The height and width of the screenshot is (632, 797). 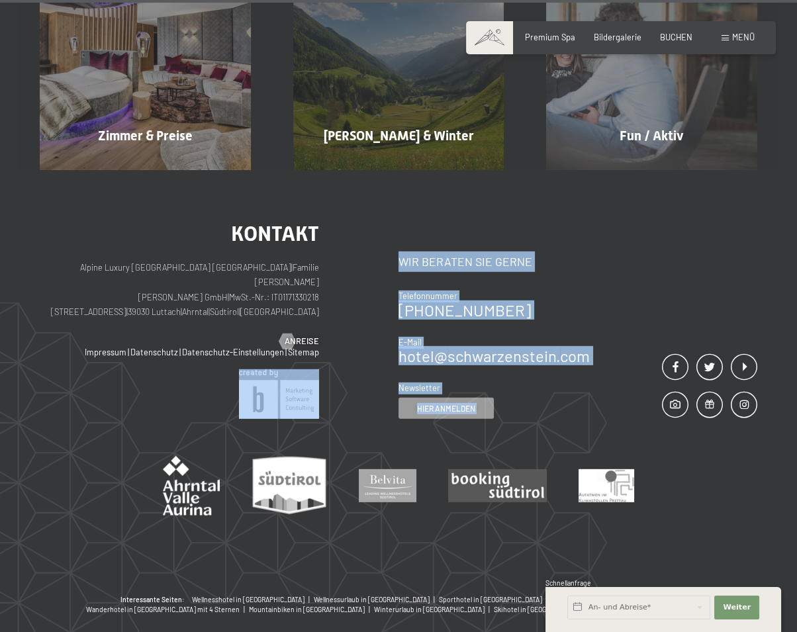 I want to click on a: Anreise, so click(x=299, y=342).